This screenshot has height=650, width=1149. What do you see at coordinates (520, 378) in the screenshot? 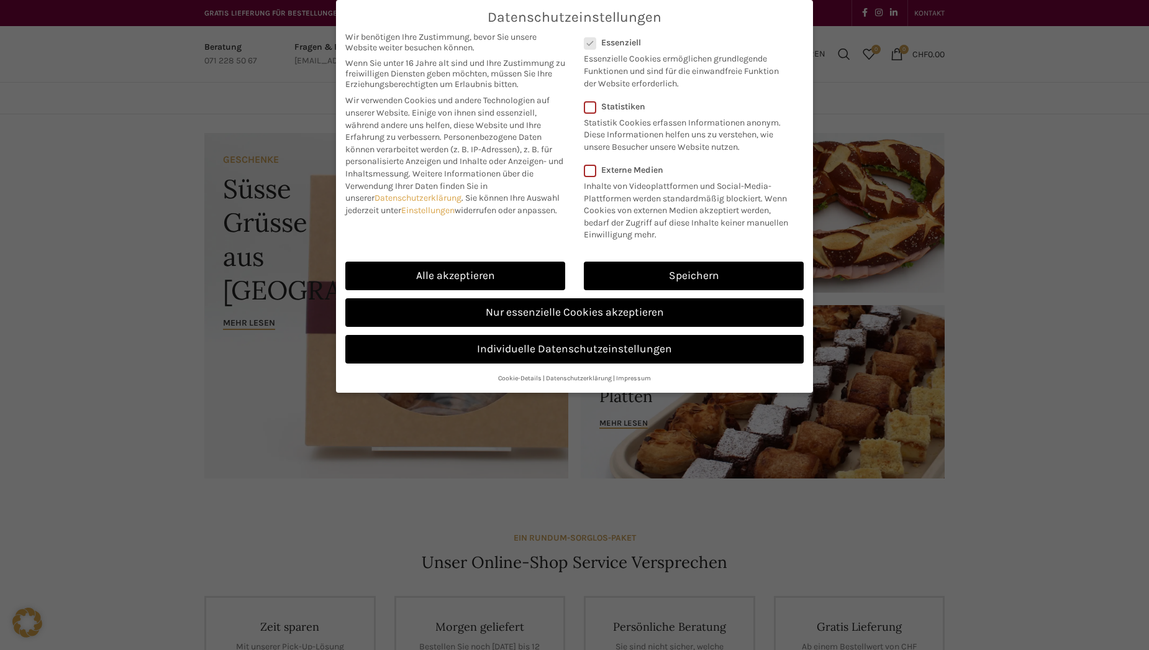
I see `a: Cookie-Details` at bounding box center [520, 378].